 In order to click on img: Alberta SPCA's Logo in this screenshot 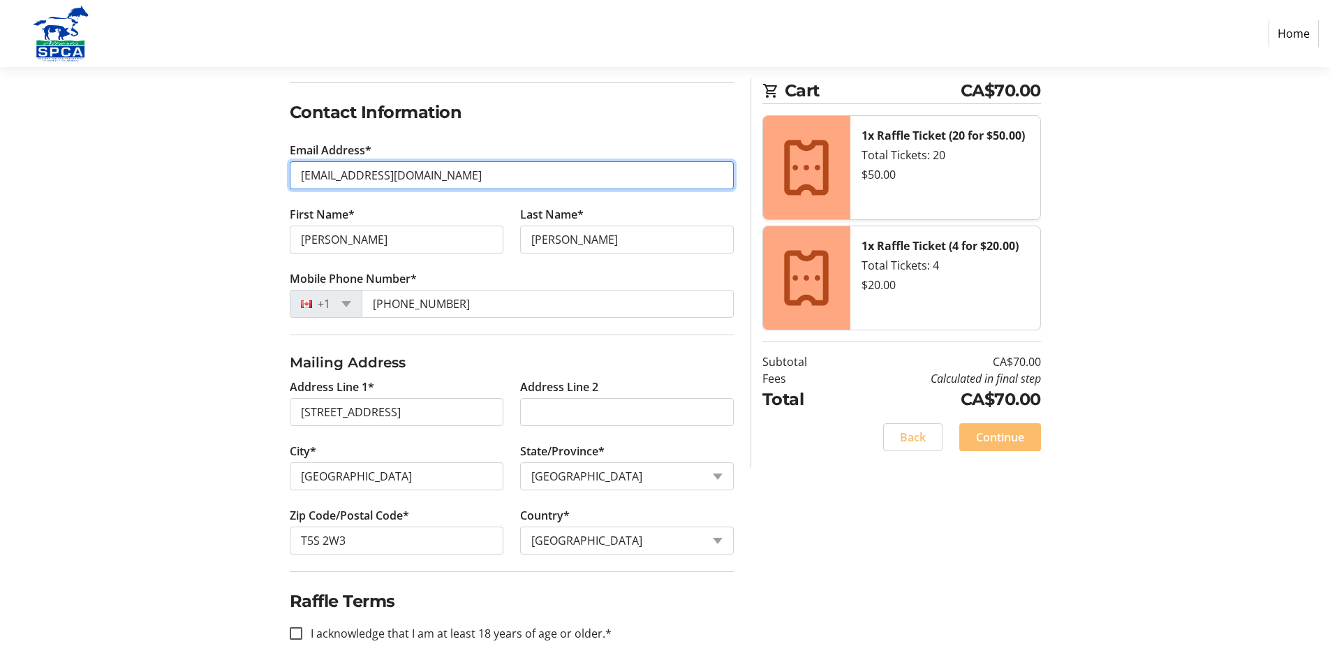, I will do `click(61, 34)`.